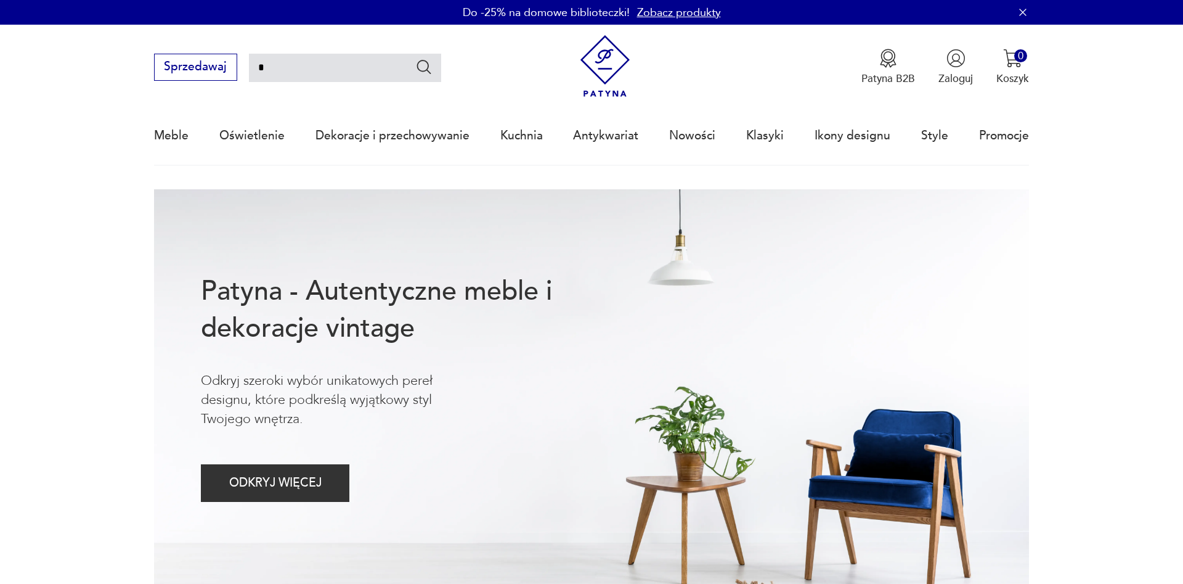 This screenshot has height=584, width=1183. Describe the element at coordinates (888, 67) in the screenshot. I see `button: Patyna B2B` at that location.